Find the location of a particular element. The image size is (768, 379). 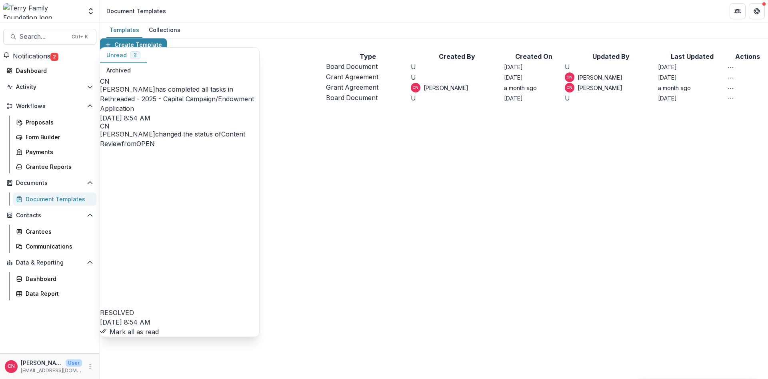

div: Data Report is located at coordinates (58, 293).